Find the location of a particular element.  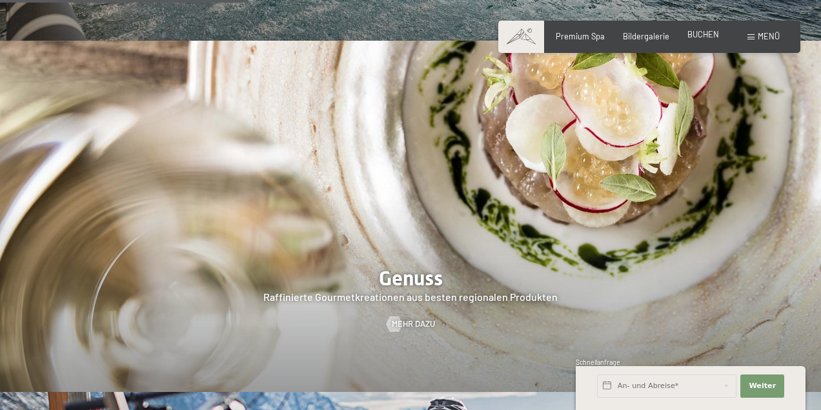

span: Mehr dazu is located at coordinates (413, 324).